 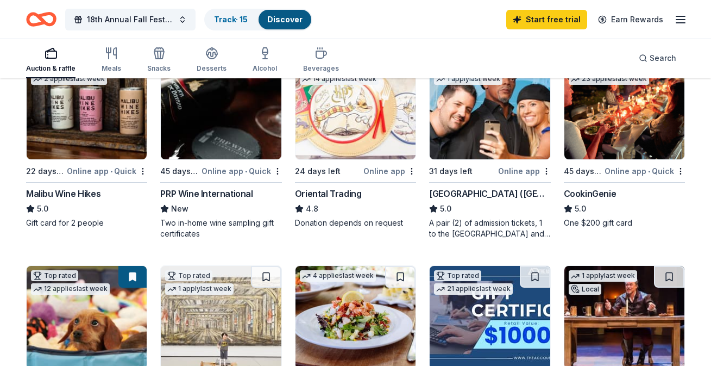 What do you see at coordinates (211, 68) in the screenshot?
I see `div: Desserts` at bounding box center [211, 68].